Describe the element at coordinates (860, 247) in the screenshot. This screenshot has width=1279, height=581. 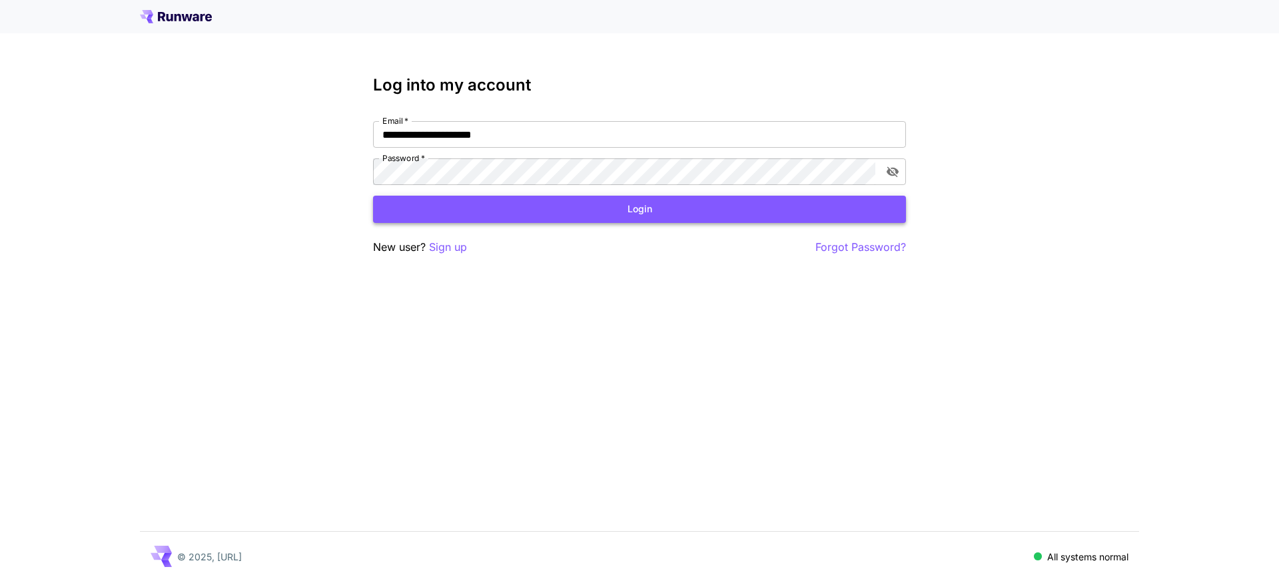
I see `p: Forgot Password?` at that location.